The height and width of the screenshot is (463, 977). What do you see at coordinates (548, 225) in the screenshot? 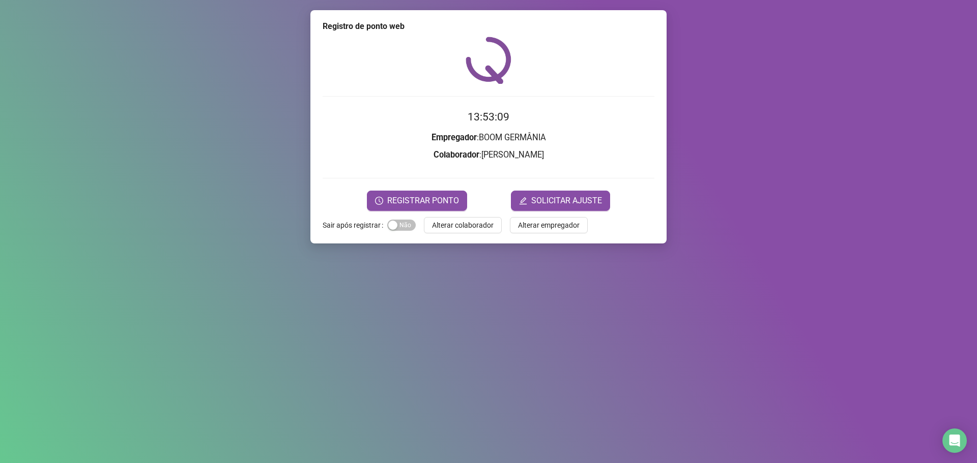
I see `span: Alterar empregador` at bounding box center [548, 225].